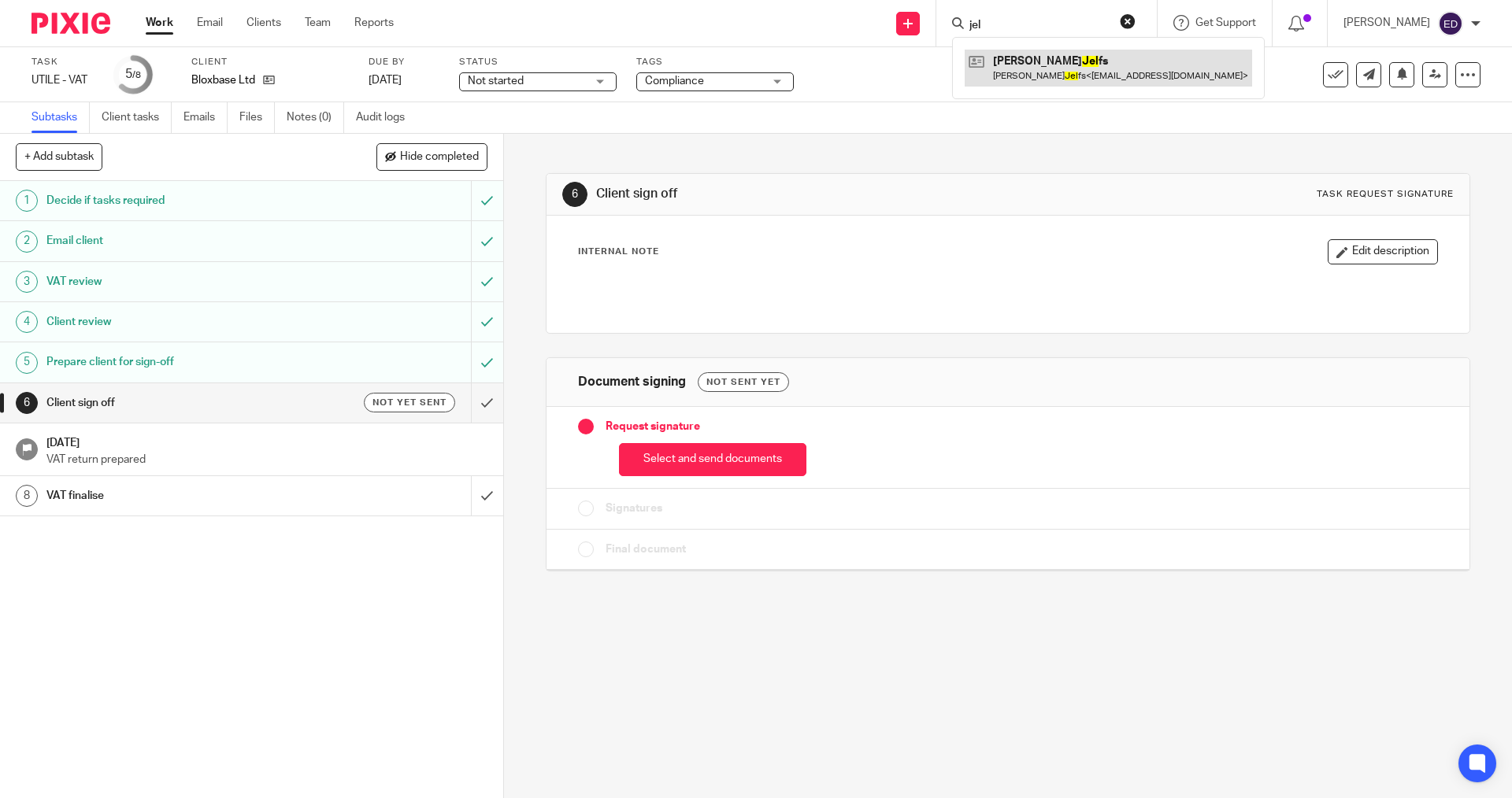  Describe the element at coordinates (538, 62) in the screenshot. I see `label: Status` at that location.